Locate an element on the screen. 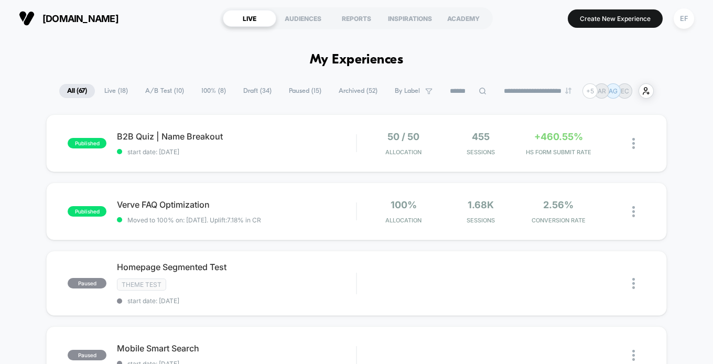 The image size is (713, 364). span: Verve FAQ Optimization is located at coordinates (237, 205).